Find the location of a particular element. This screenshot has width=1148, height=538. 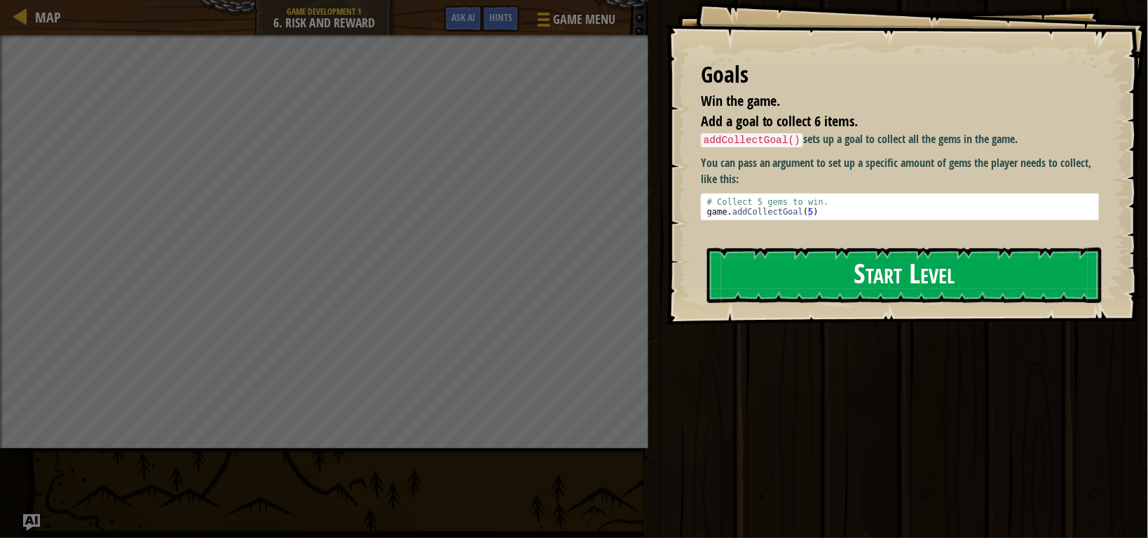

span: Hints is located at coordinates (500, 17).